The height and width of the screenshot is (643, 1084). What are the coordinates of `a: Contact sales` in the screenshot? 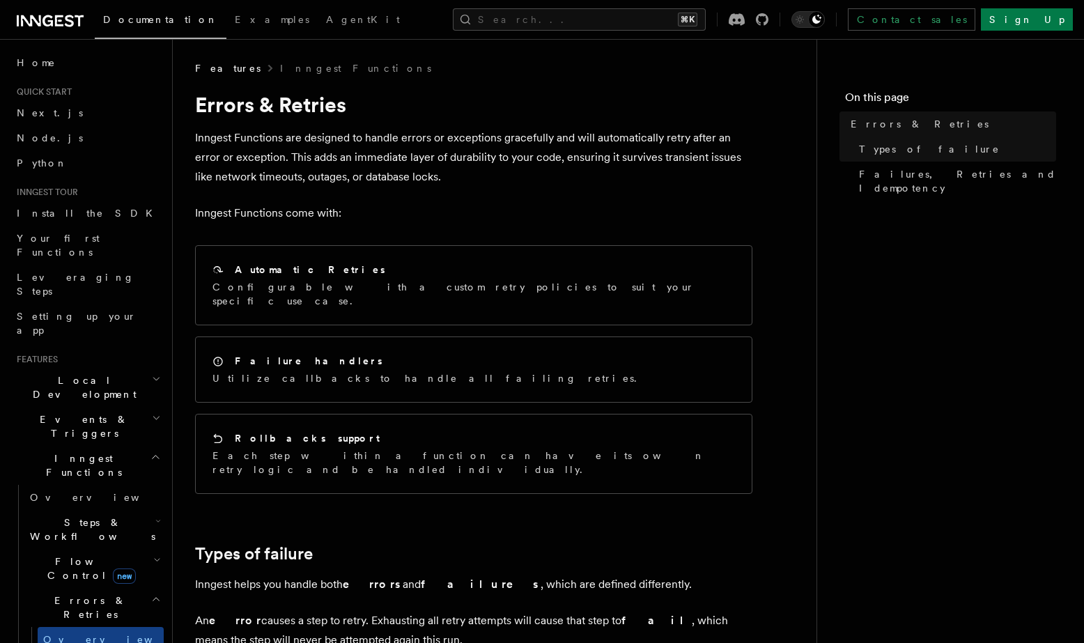 It's located at (912, 20).